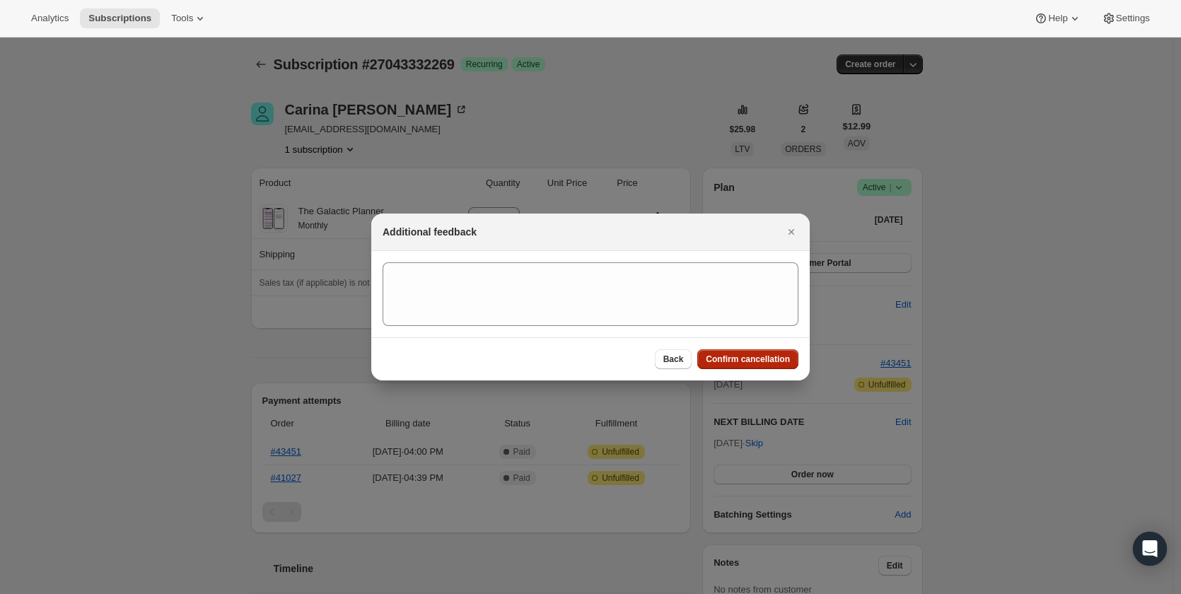  What do you see at coordinates (1125, 18) in the screenshot?
I see `button: Settings` at bounding box center [1125, 18].